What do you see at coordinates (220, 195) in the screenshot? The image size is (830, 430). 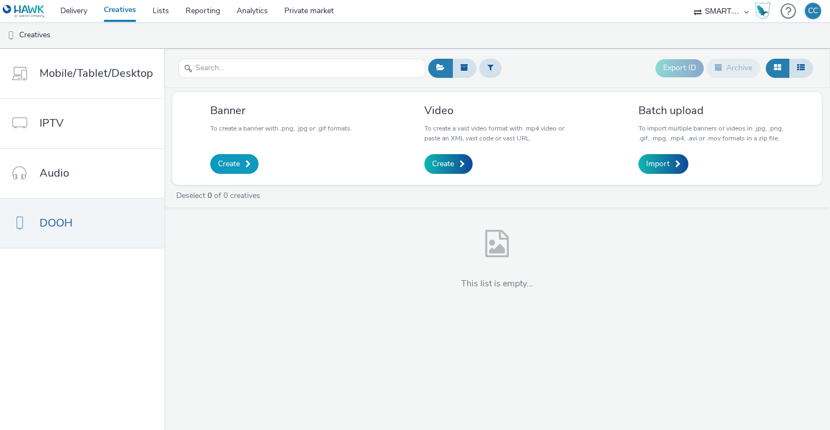 I see `a: Deselect of 0 creatives` at bounding box center [220, 195].